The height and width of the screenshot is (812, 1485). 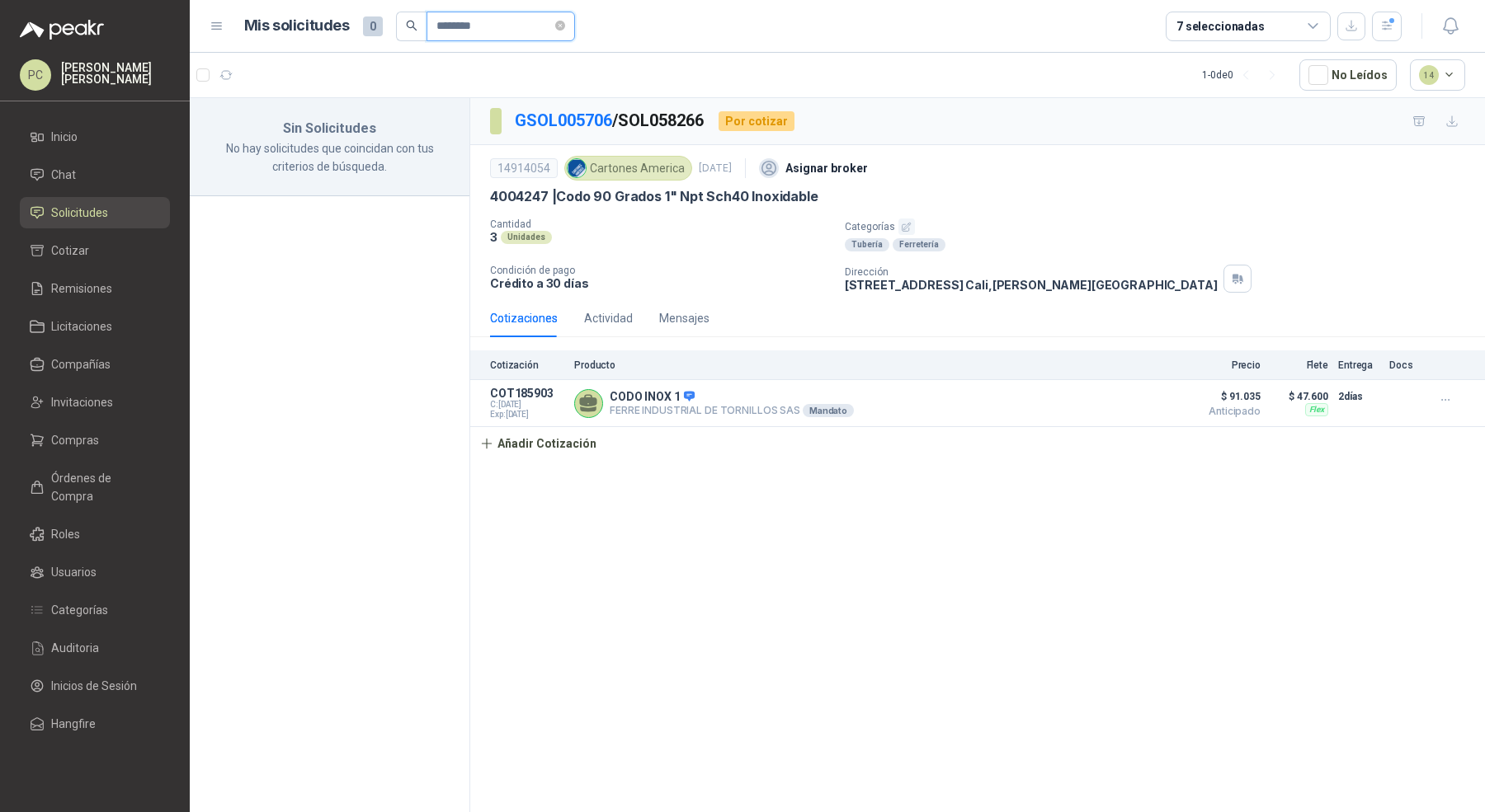 What do you see at coordinates (95, 573) in the screenshot?
I see `a: Usuarios` at bounding box center [95, 573].